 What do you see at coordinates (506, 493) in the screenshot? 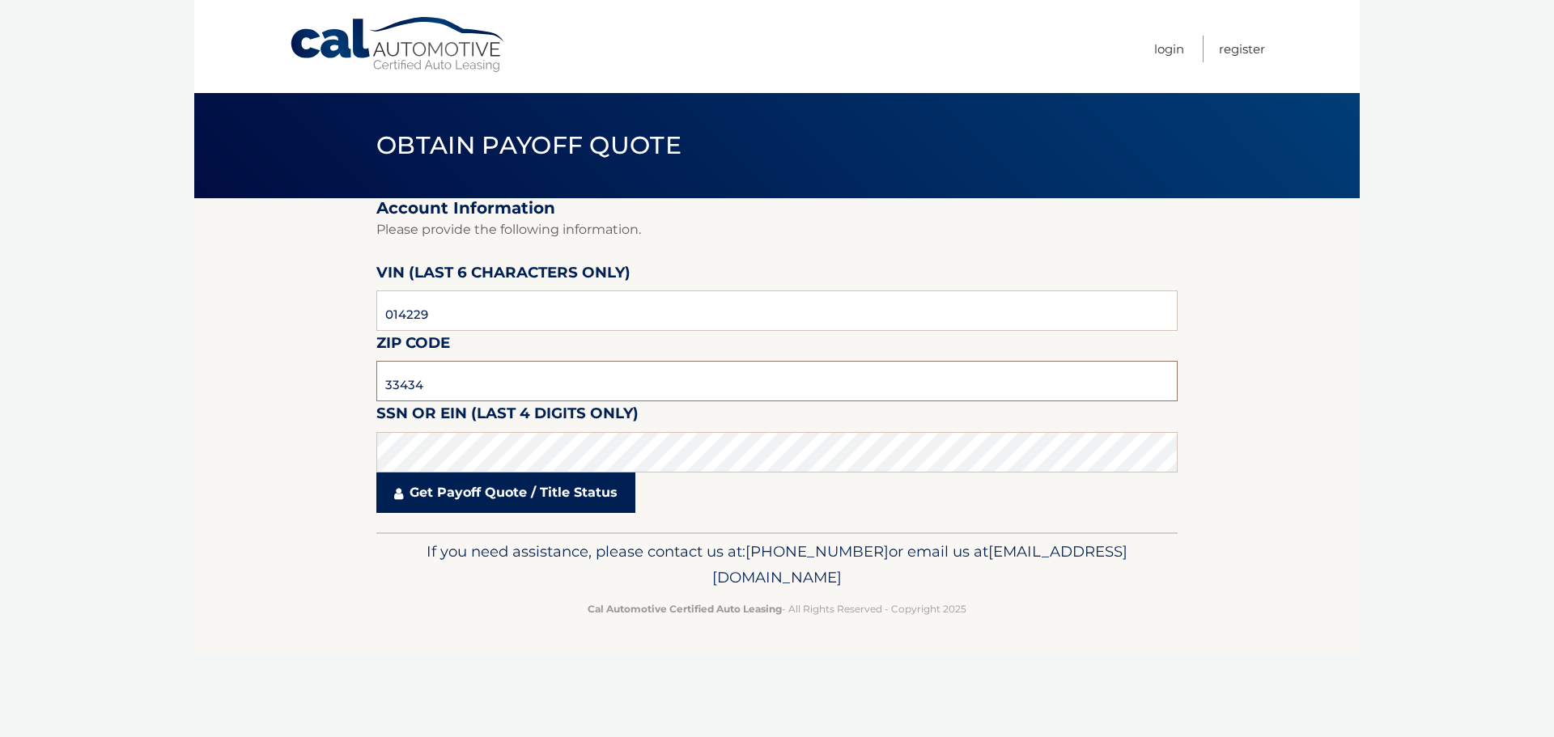
I see `a: Get Payoff Quote / Title Status` at bounding box center [506, 493].